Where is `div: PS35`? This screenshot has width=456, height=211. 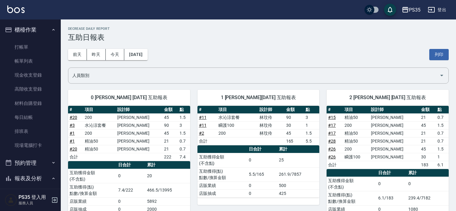
div: PS35 is located at coordinates (415, 10).